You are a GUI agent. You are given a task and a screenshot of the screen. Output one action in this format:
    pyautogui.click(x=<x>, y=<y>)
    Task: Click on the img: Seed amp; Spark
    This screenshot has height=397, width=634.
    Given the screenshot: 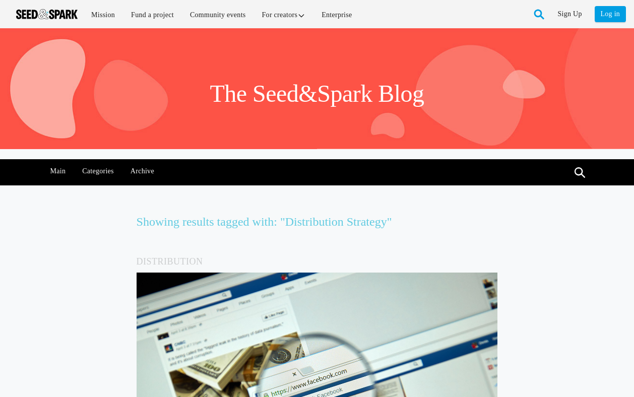 What is the action you would take?
    pyautogui.click(x=47, y=14)
    